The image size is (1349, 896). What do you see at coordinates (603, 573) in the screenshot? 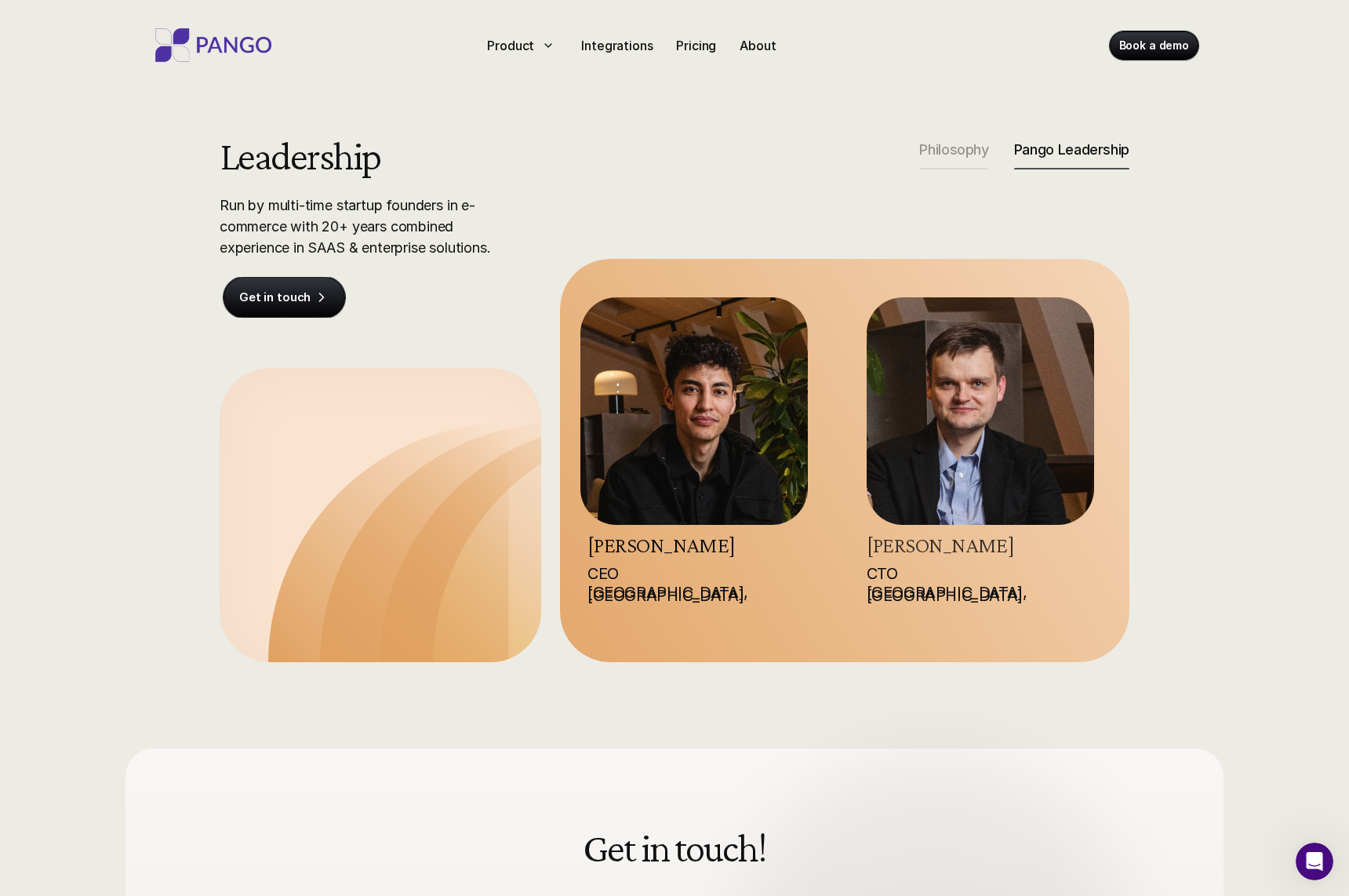
I see `a: CEO` at bounding box center [603, 573].